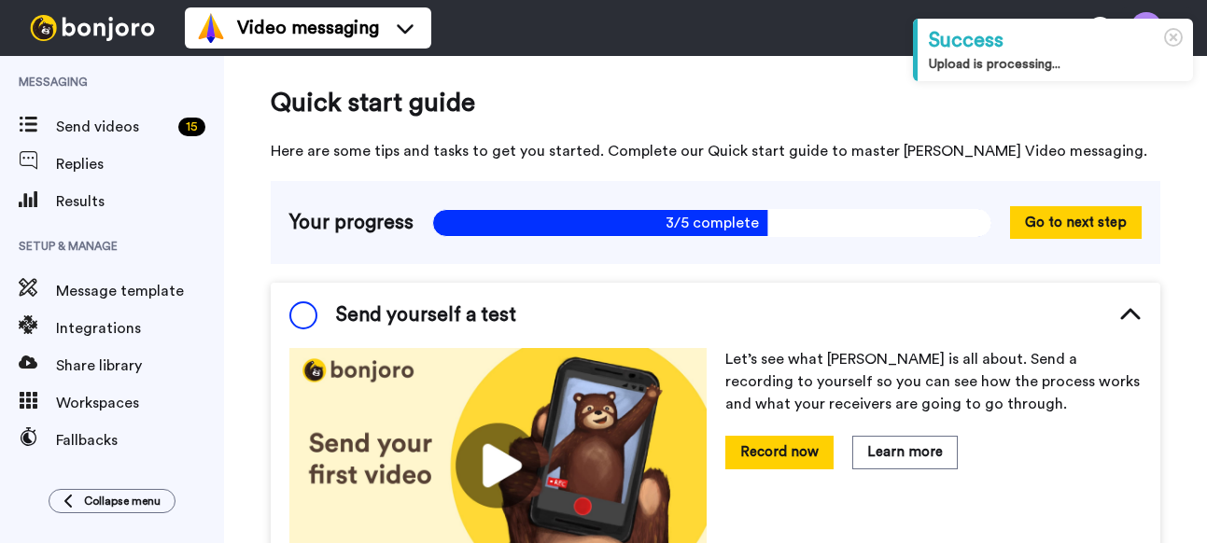 This screenshot has width=1207, height=543. I want to click on span: Collapse menu, so click(122, 501).